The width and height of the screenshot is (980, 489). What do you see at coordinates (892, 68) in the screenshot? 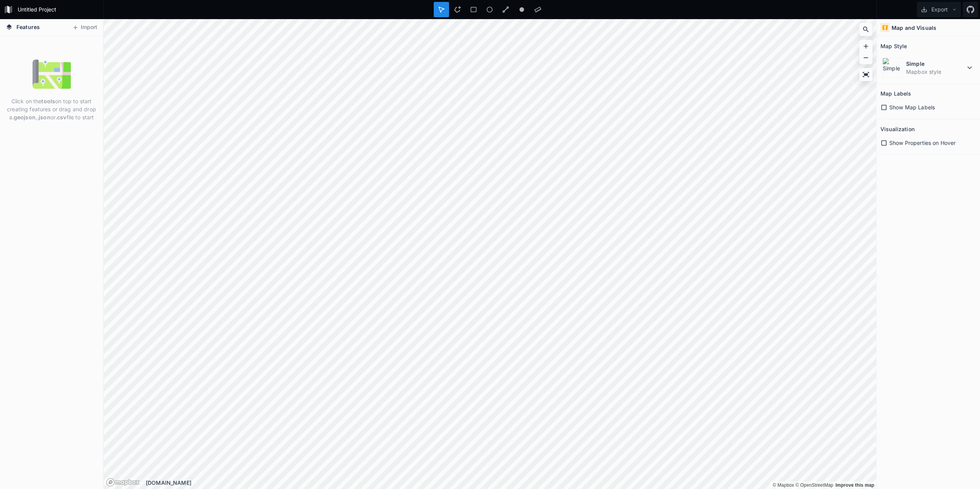
I see `img: Simple` at bounding box center [892, 68].